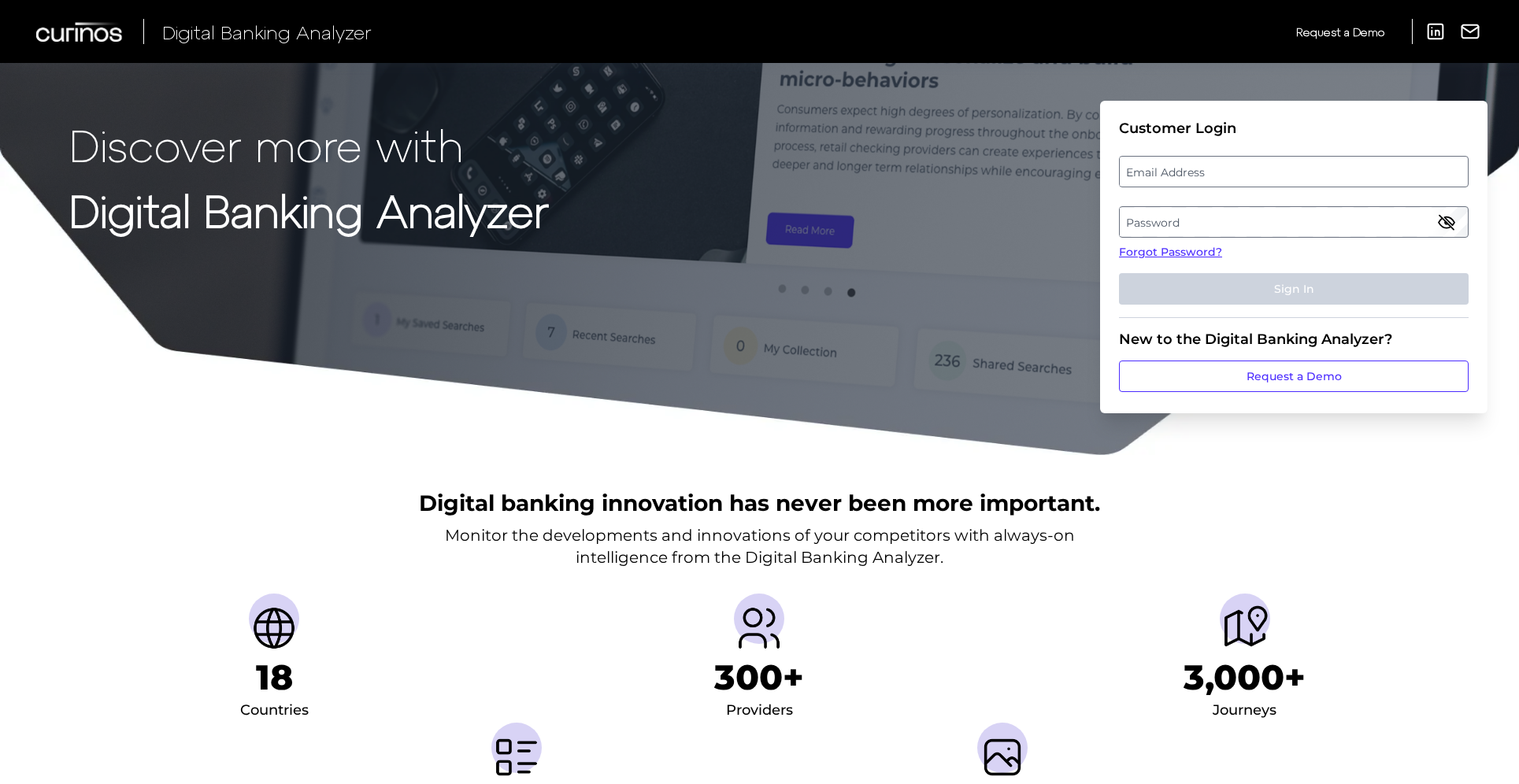  Describe the element at coordinates (267, 32) in the screenshot. I see `span: Digital Banking Analyzer` at that location.